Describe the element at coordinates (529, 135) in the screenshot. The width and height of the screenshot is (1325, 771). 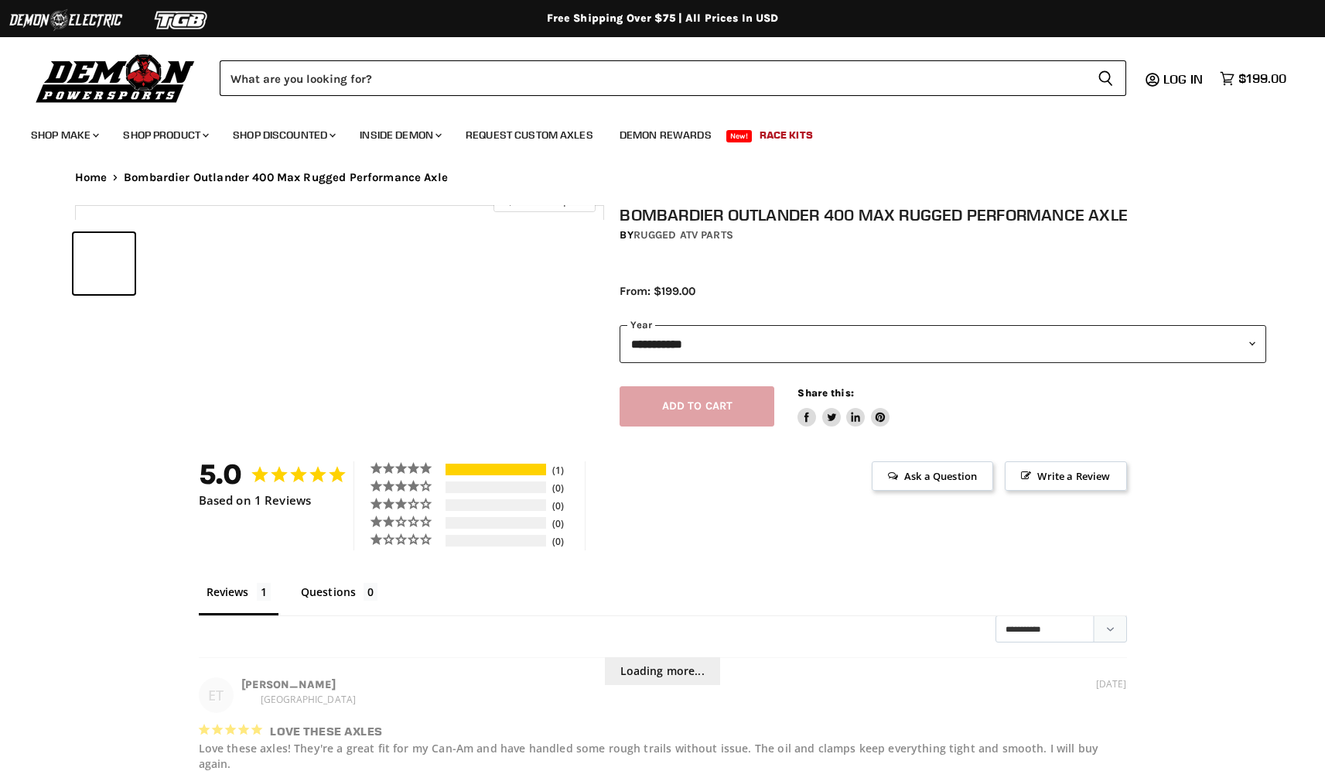
I see `a: Request Custom Axles` at that location.